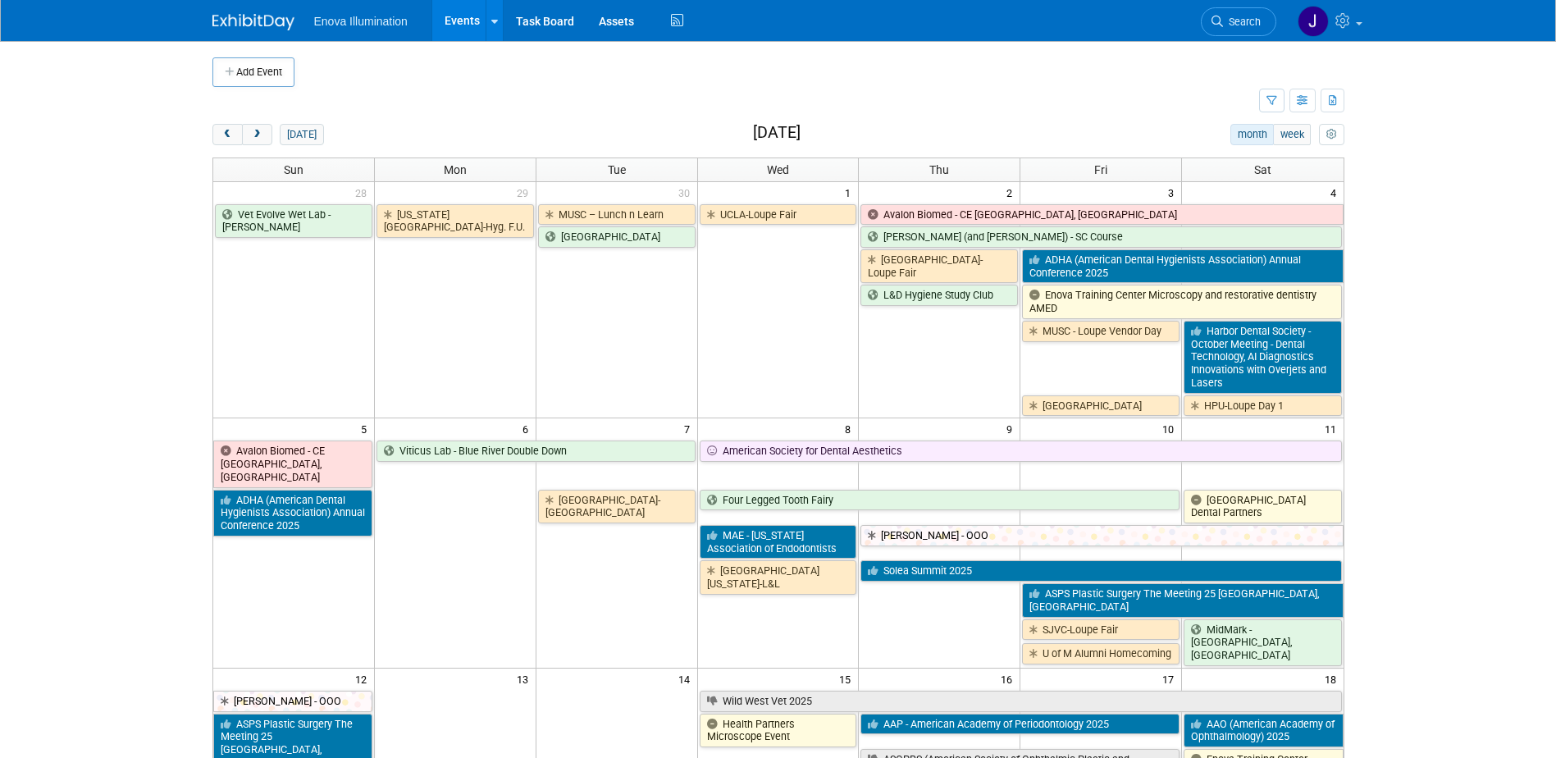 Image resolution: width=1556 pixels, height=758 pixels. What do you see at coordinates (227, 134) in the screenshot?
I see `button: prev` at bounding box center [227, 134].